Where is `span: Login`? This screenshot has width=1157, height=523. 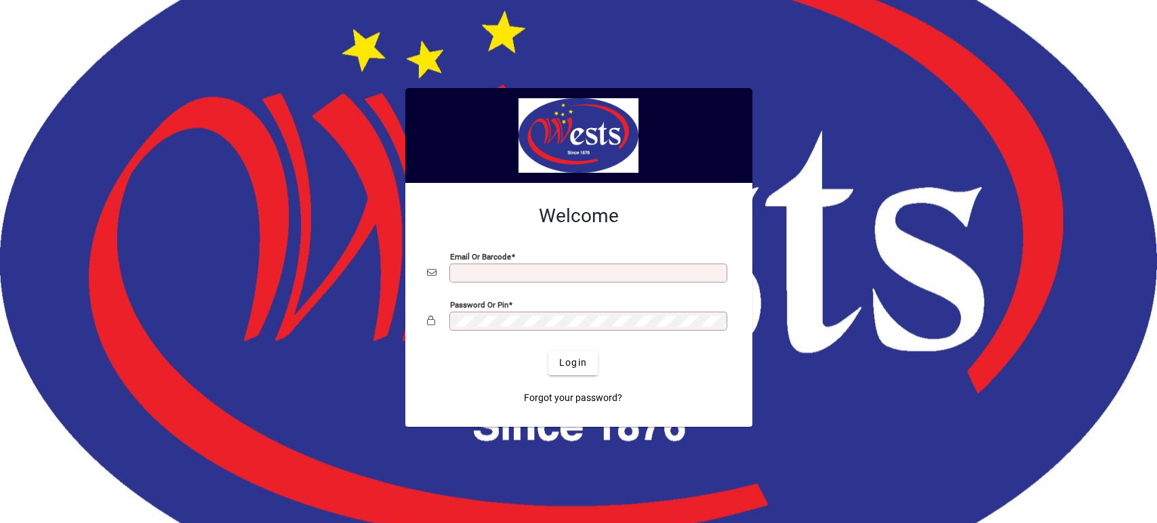
span: Login is located at coordinates (573, 363).